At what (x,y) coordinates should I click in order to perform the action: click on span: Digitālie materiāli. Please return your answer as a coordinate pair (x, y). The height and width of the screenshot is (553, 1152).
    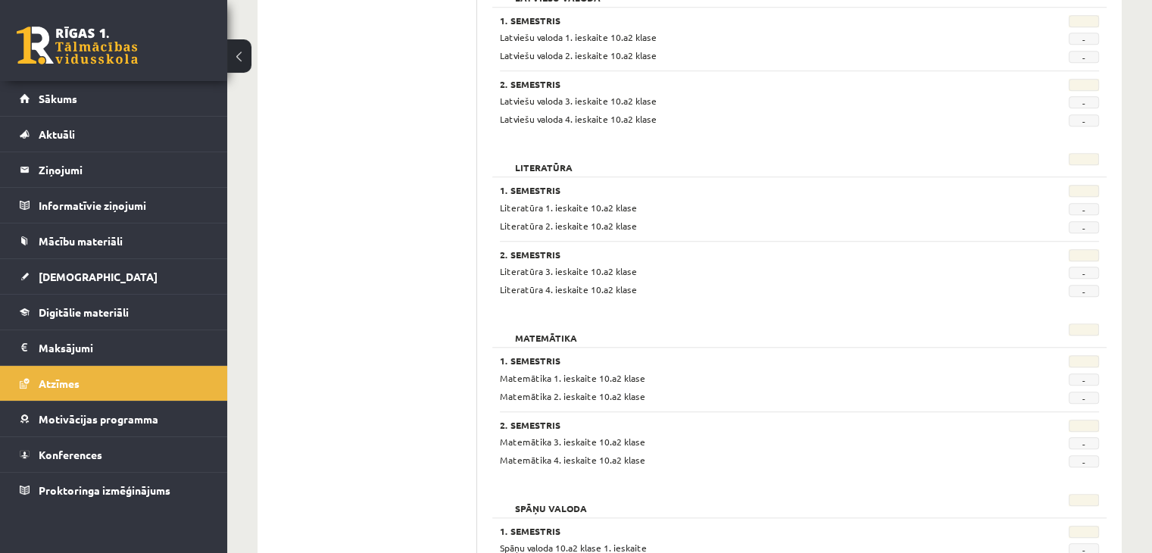
    Looking at the image, I should click on (83, 312).